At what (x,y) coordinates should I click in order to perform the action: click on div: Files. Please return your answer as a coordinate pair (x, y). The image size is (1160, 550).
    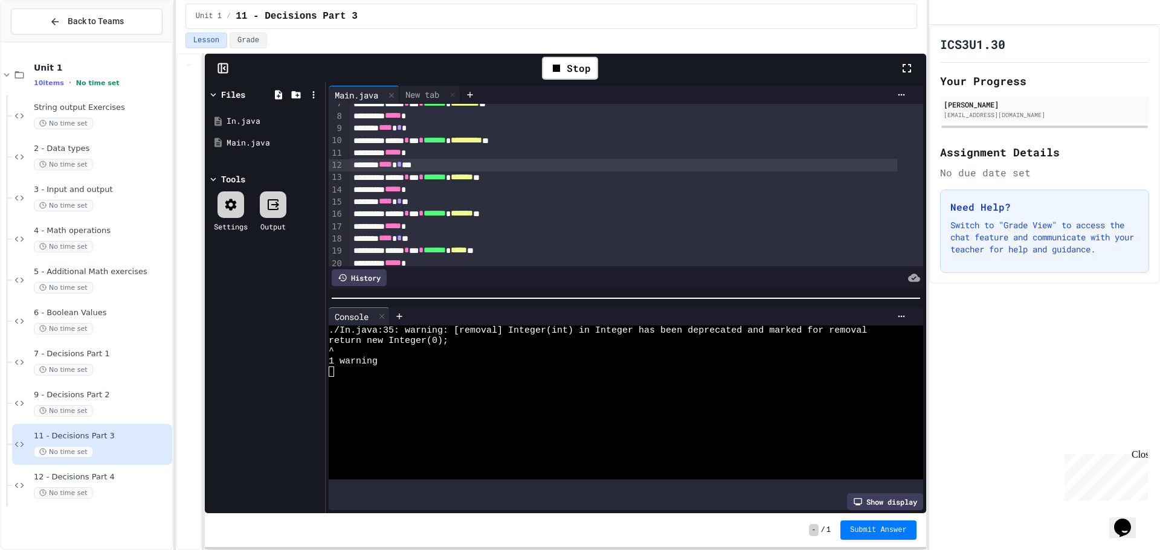
    Looking at the image, I should click on (233, 94).